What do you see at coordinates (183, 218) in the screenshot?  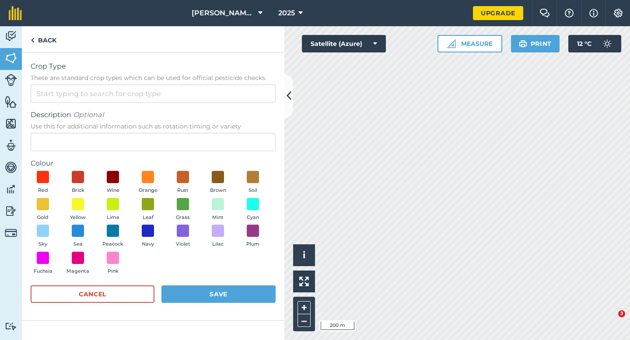 I see `span: Grass` at bounding box center [183, 218].